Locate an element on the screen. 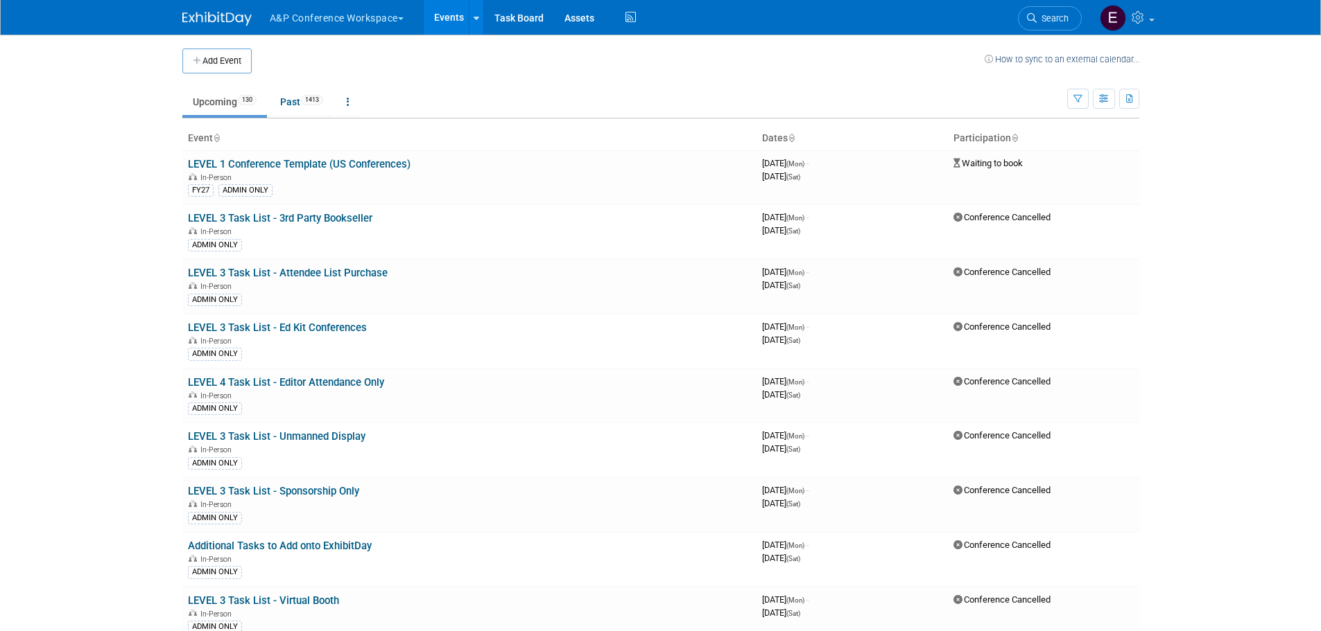 Image resolution: width=1321 pixels, height=631 pixels. span: 130 is located at coordinates (247, 100).